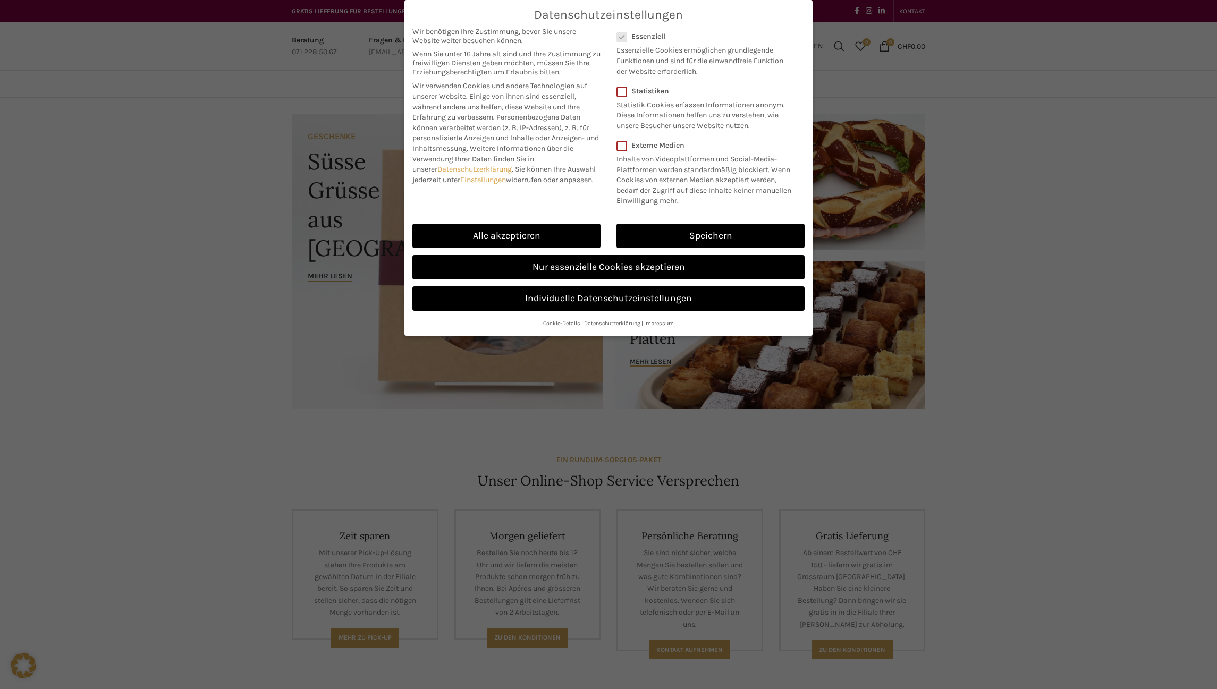 The width and height of the screenshot is (1217, 689). I want to click on span: Datenschutzeinstellungen, so click(609, 15).